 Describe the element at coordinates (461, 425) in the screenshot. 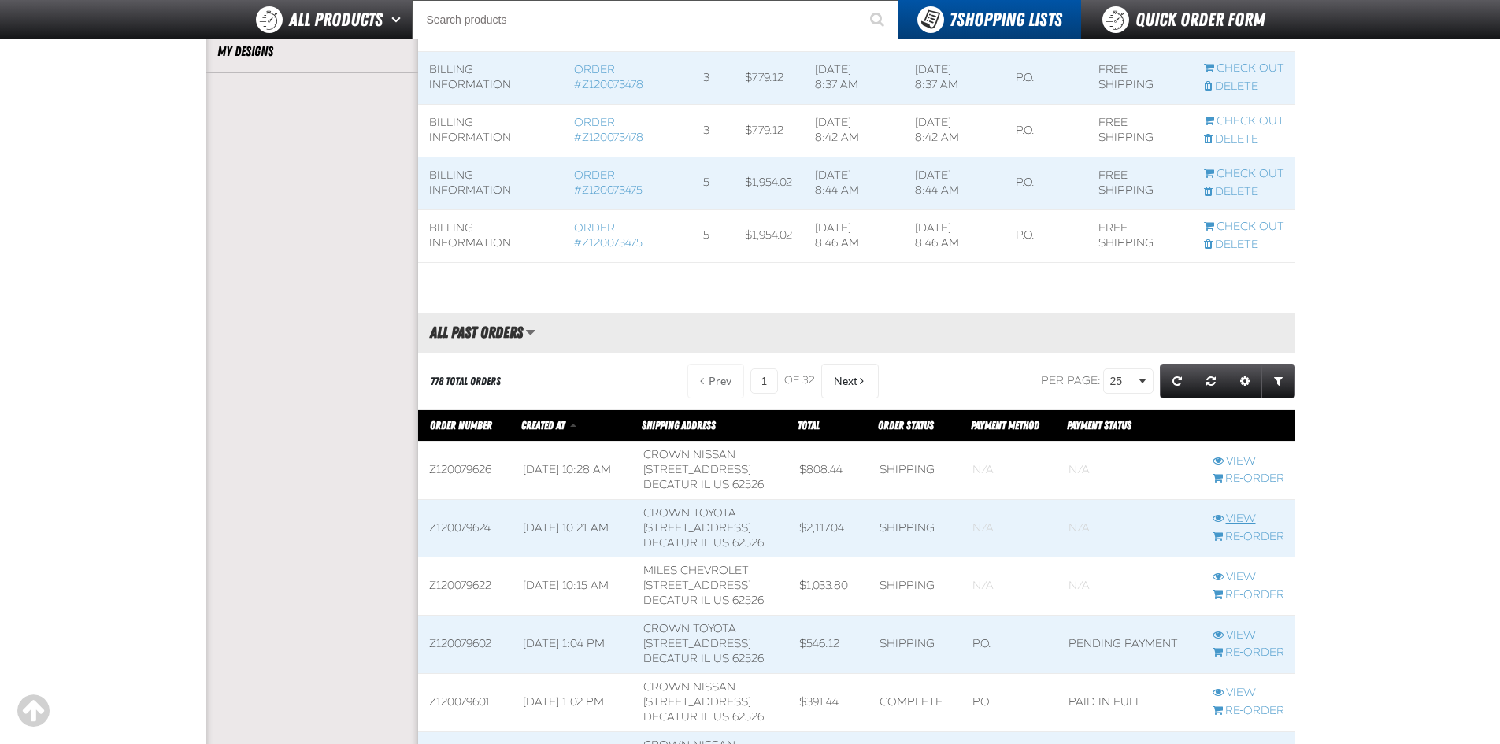

I see `span: Order Number` at that location.